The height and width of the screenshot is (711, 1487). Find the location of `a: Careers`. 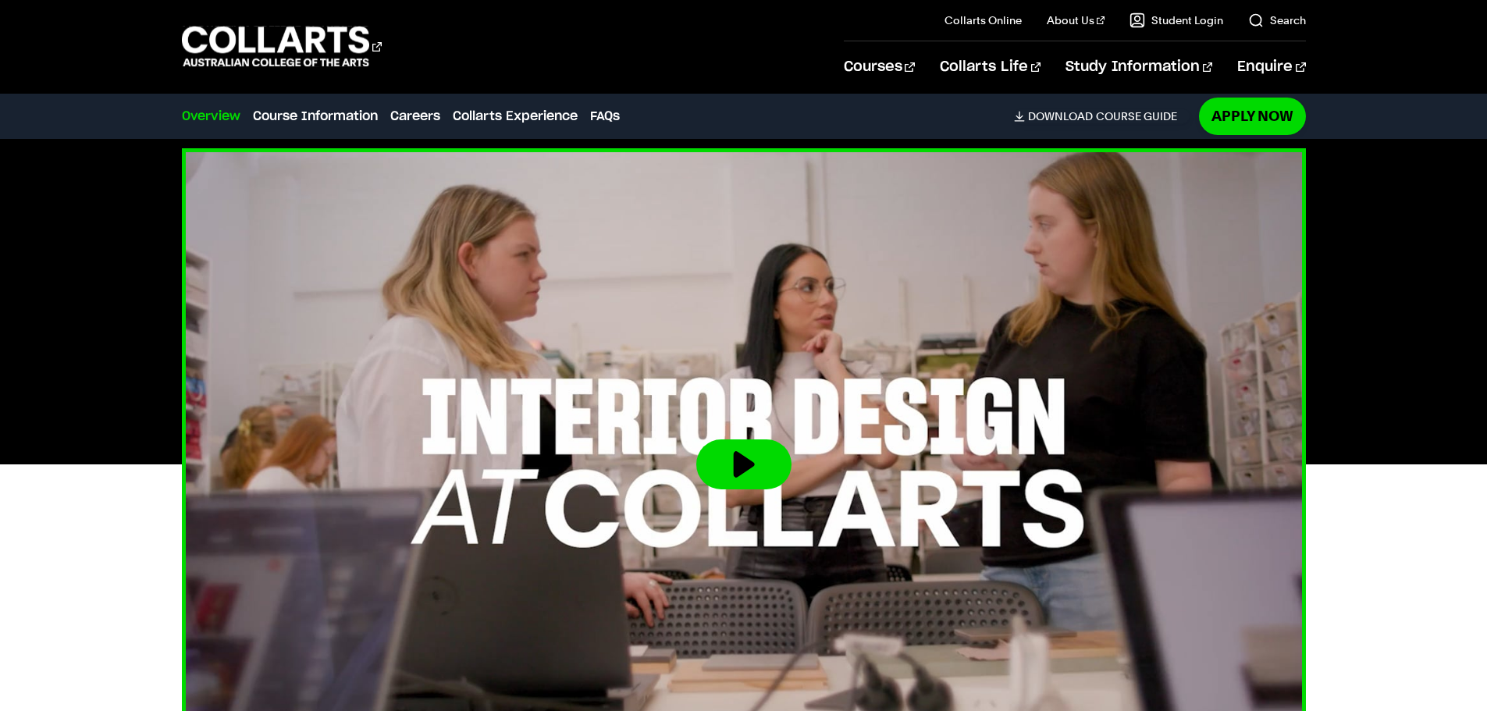

a: Careers is located at coordinates (415, 116).